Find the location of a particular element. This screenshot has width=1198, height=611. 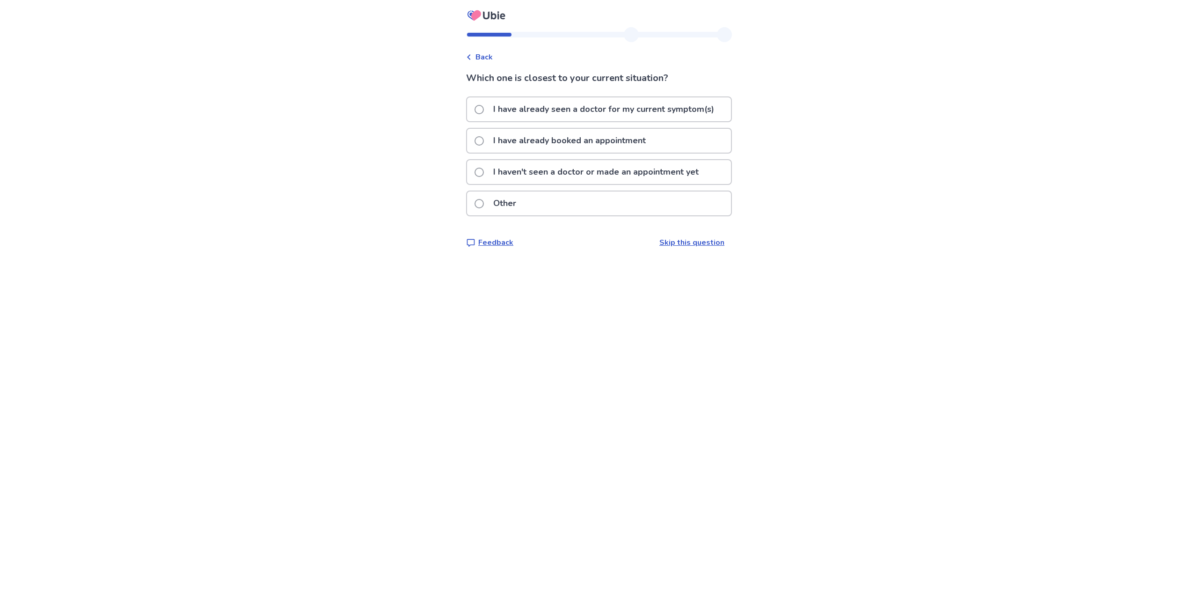

a: Feedback is located at coordinates (490, 242).